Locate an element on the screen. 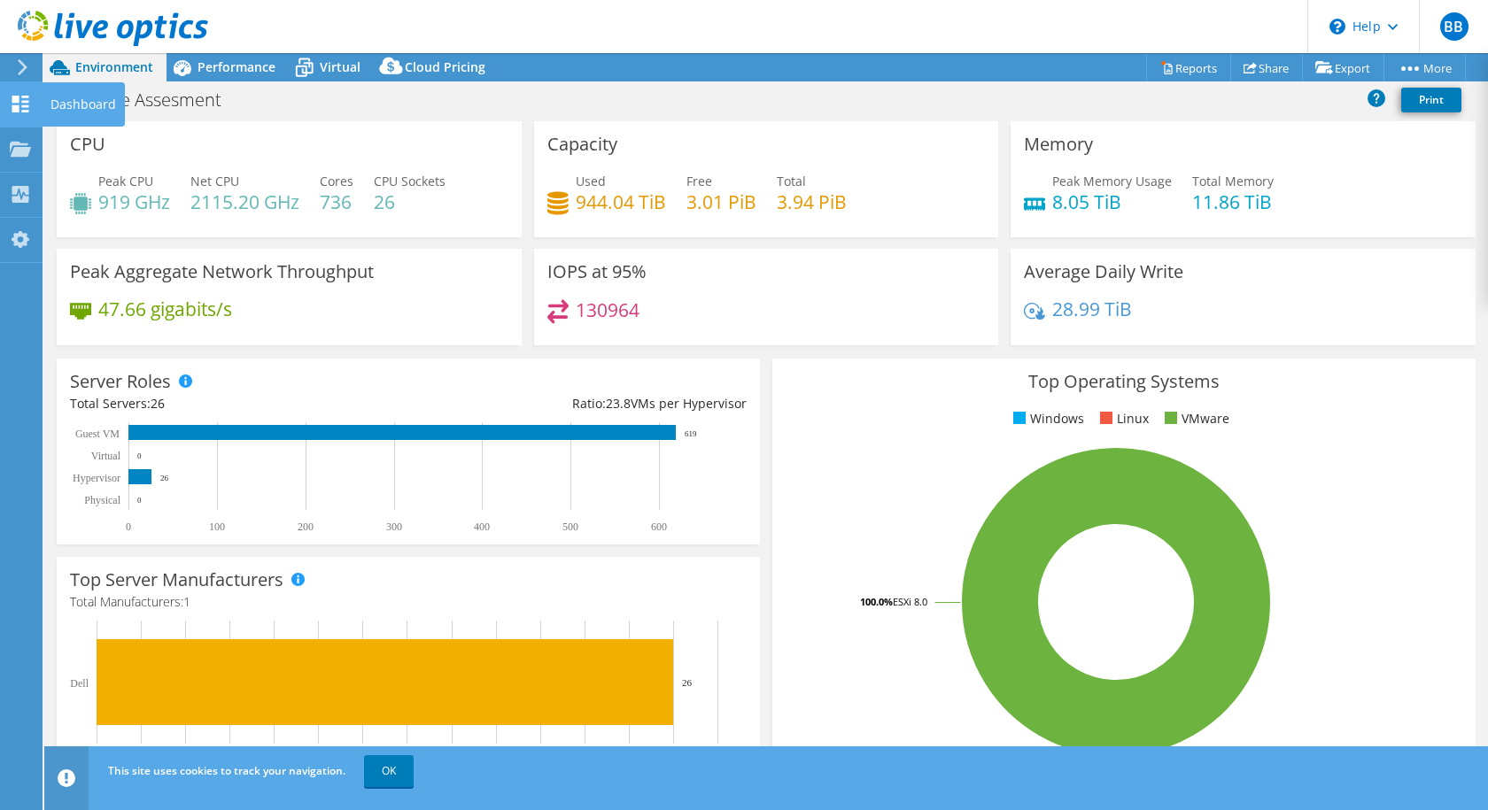 This screenshot has height=810, width=1488. text: Dell is located at coordinates (79, 684).